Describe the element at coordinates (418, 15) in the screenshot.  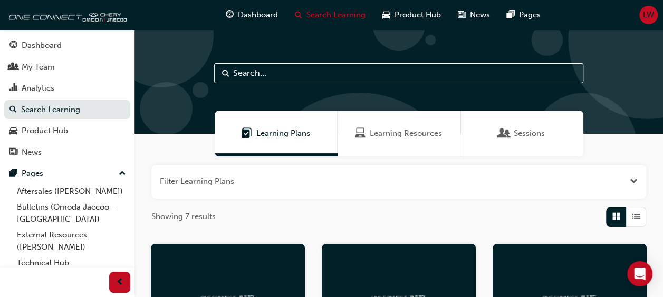
I see `span: Product Hub` at that location.